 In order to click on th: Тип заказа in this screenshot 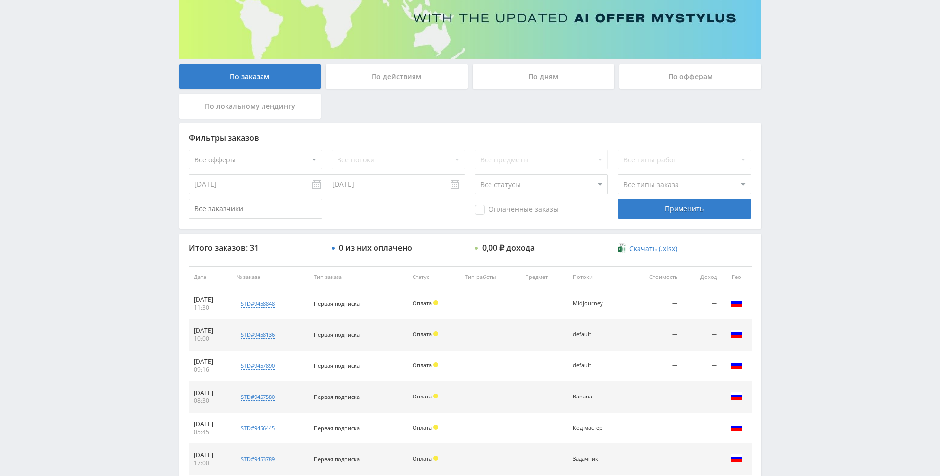, I will do `click(358, 277)`.